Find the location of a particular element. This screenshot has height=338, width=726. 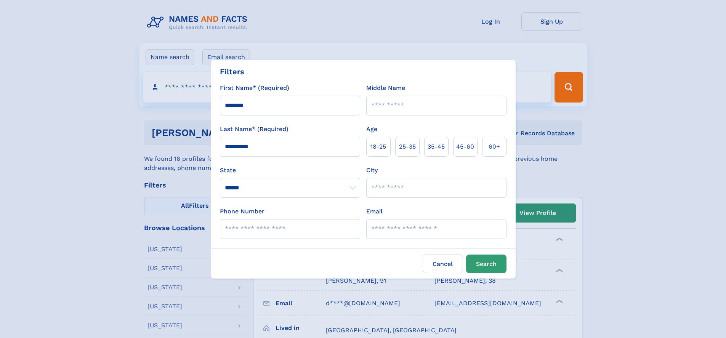

span: 25‑35 is located at coordinates (407, 147).